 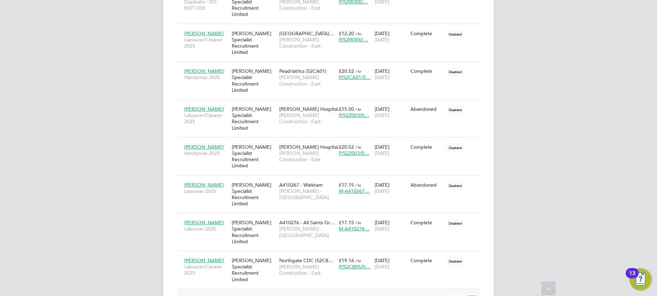 What do you see at coordinates (307, 222) in the screenshot?
I see `span: A410276 - All Saints Gr…` at bounding box center [307, 222].